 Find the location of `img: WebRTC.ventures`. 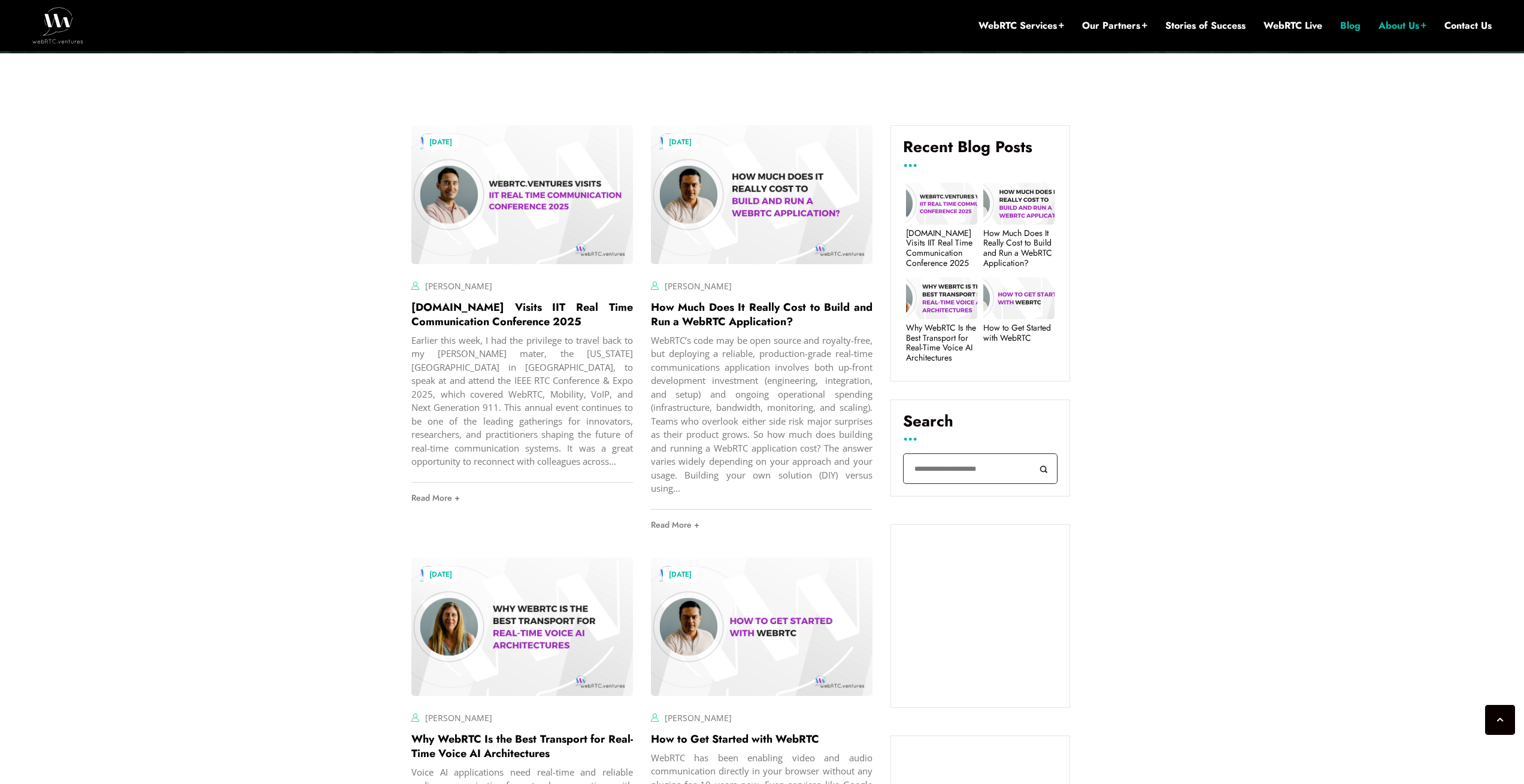

img: WebRTC.ventures is located at coordinates (58, 26).